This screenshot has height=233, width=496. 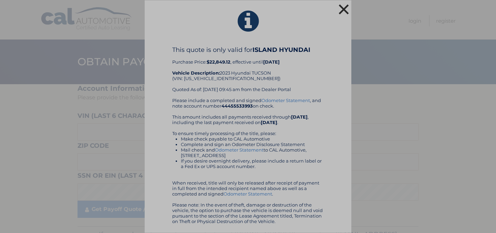 What do you see at coordinates (281, 50) in the screenshot?
I see `b: ISLAND HYUNDAI` at bounding box center [281, 50].